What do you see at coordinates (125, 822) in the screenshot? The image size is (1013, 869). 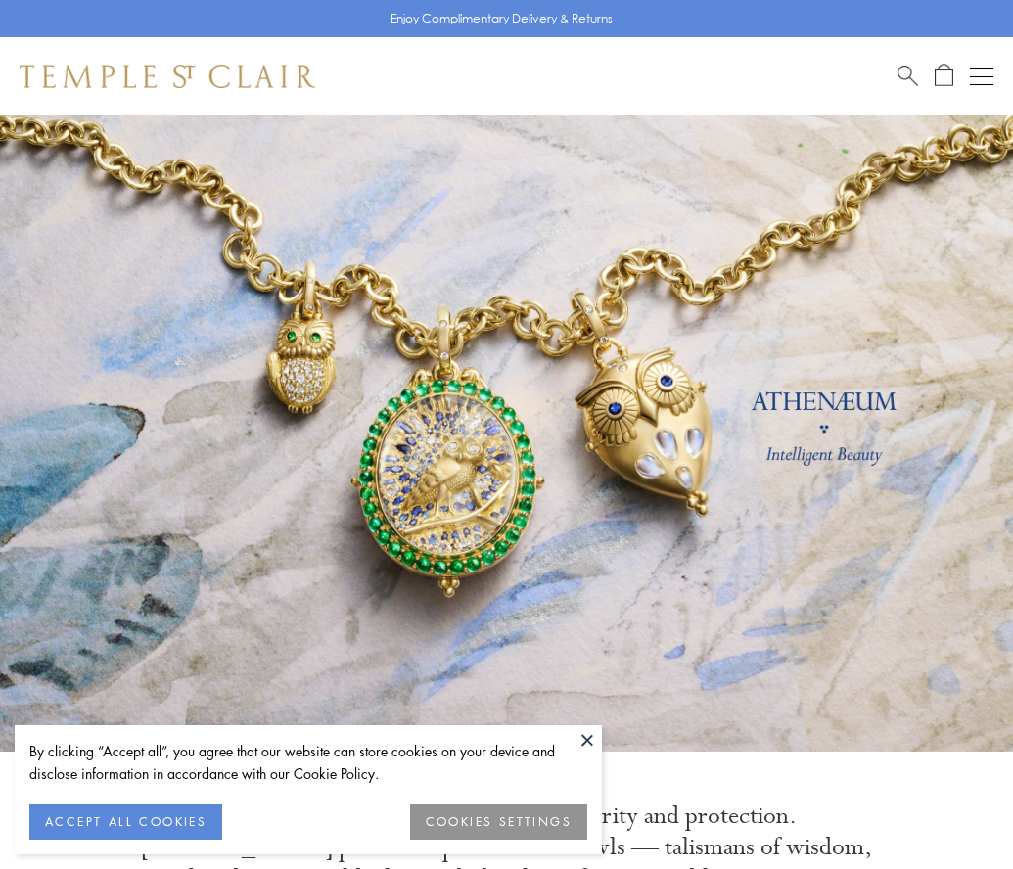 I see `button: ACCEPT ALL COOKIES` at bounding box center [125, 822].